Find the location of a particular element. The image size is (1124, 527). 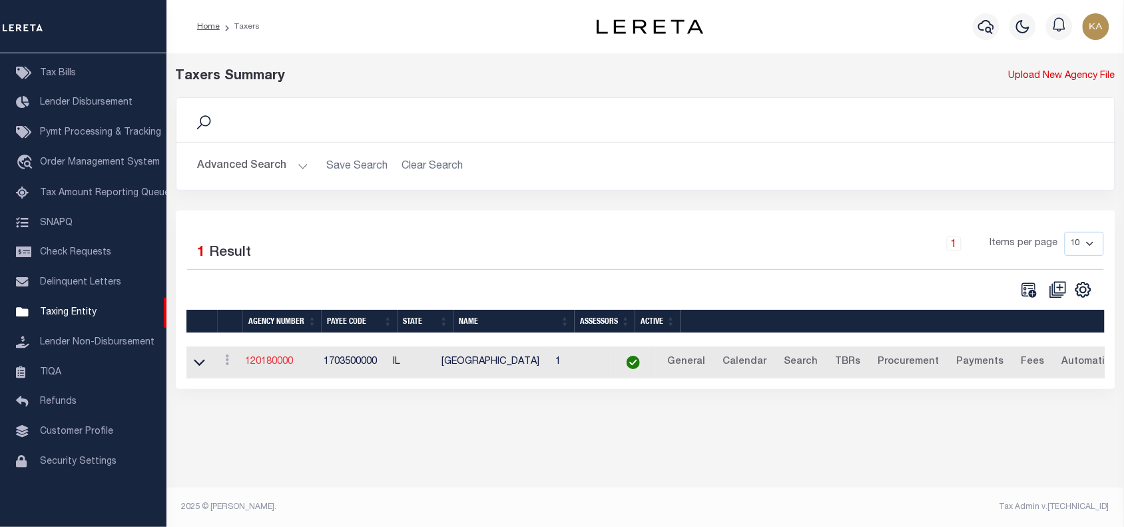

span: Security Settings is located at coordinates (78, 461).